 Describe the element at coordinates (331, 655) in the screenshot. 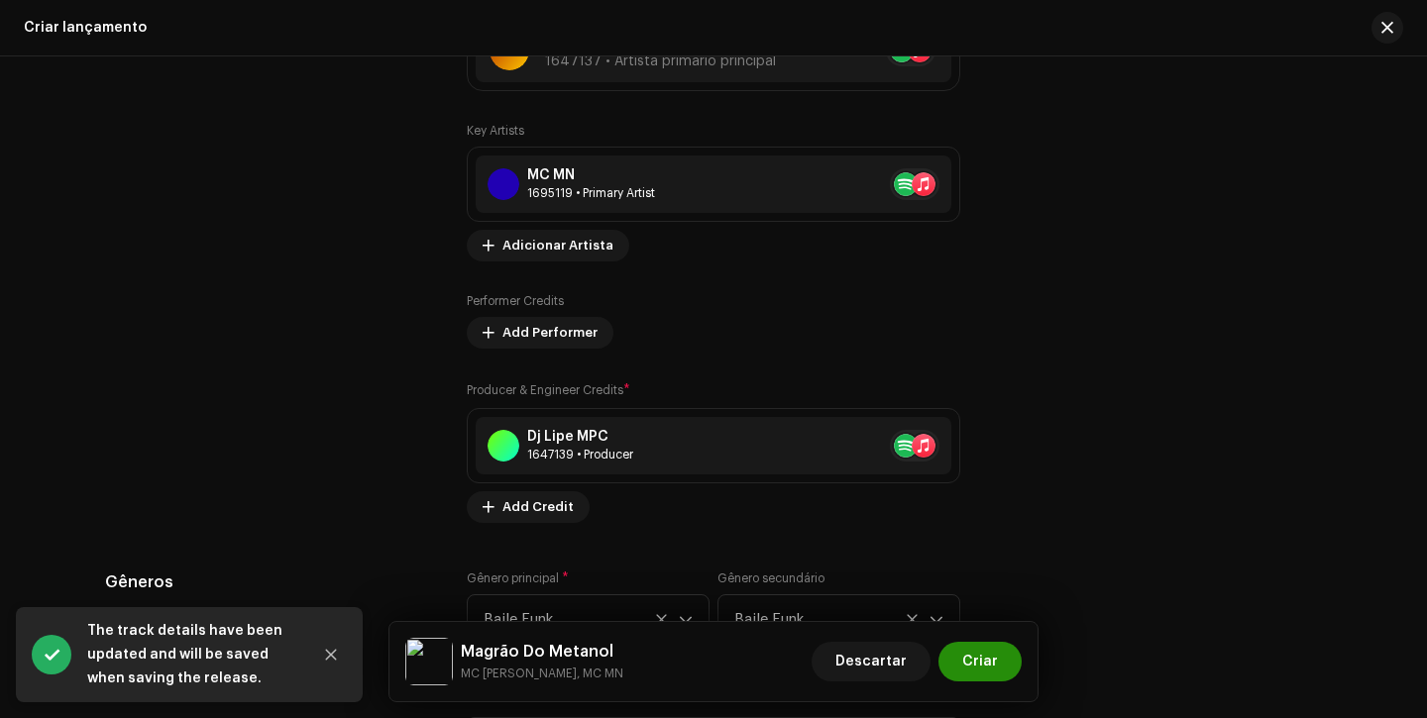

I see `button: Close` at that location.